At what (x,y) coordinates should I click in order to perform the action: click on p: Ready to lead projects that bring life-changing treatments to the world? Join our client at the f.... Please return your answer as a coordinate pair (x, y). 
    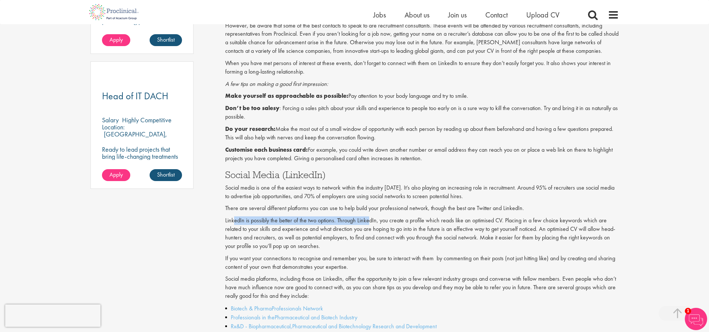
    Looking at the image, I should click on (142, 167).